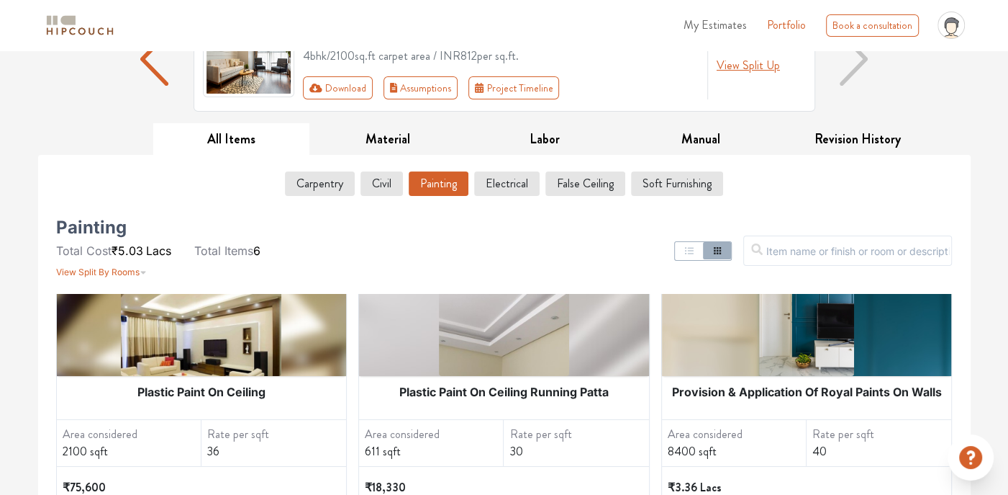 This screenshot has width=1008, height=495. Describe the element at coordinates (80, 25) in the screenshot. I see `img: logo-horizontal.svg` at that location.